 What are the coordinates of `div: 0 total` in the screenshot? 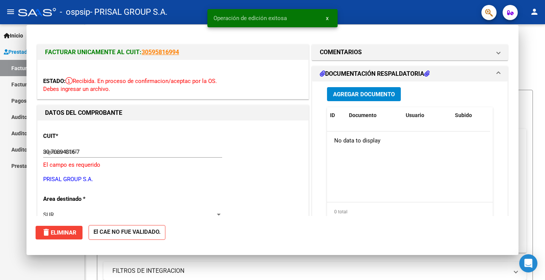 It's located at (410, 211).